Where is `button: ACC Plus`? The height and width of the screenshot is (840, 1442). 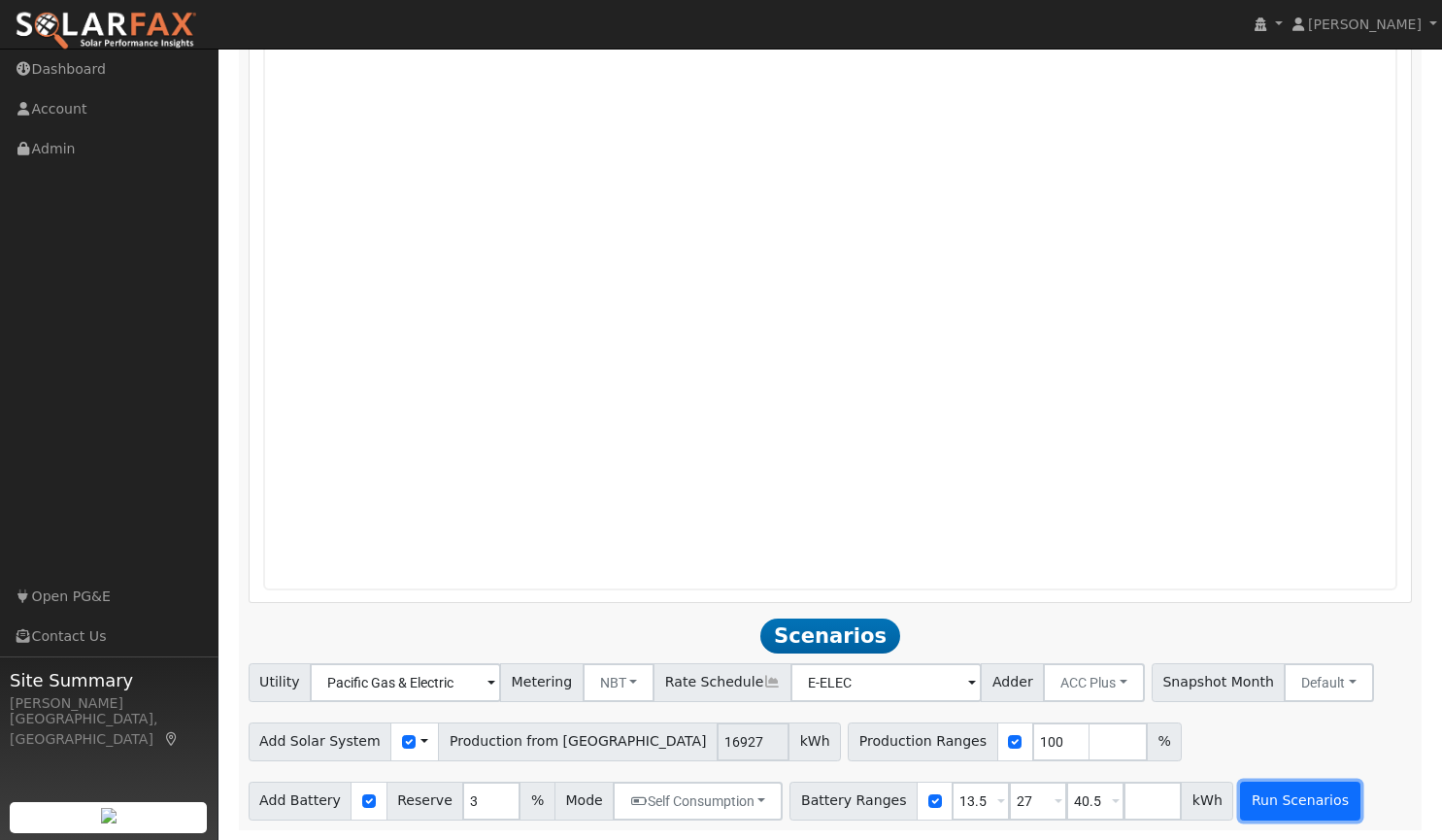 button: ACC Plus is located at coordinates (1094, 683).